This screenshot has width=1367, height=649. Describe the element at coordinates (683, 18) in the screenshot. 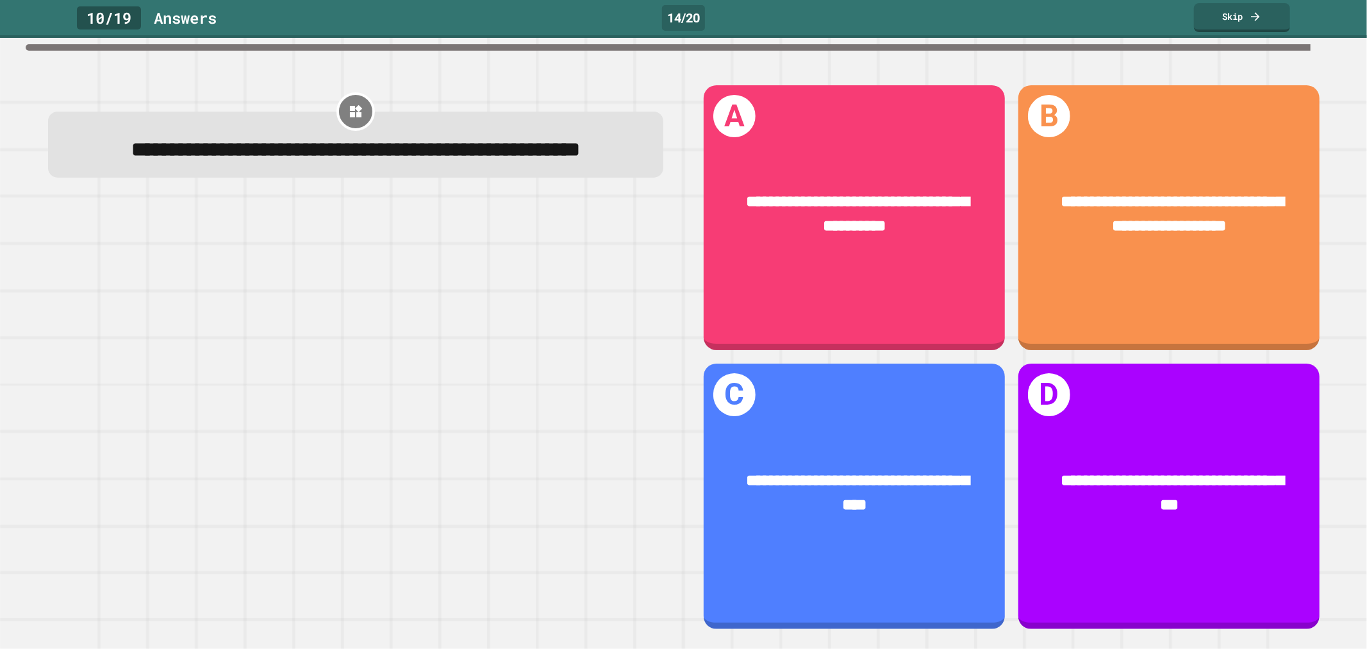

I see `div: 14 / 20` at that location.